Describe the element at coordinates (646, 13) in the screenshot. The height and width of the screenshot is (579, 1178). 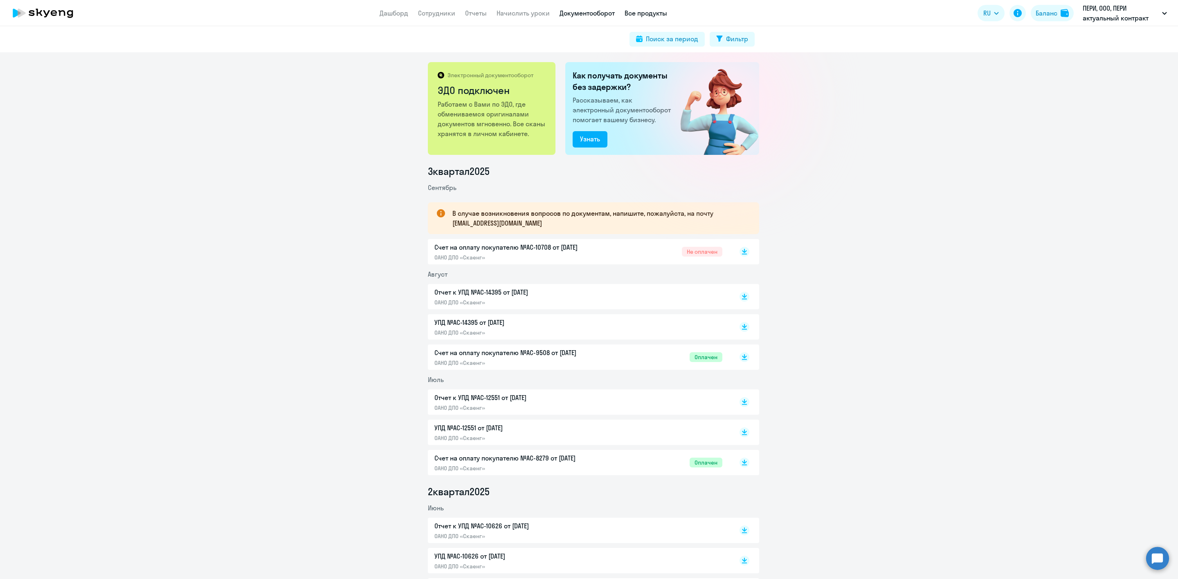
I see `a: Все продукты` at that location.